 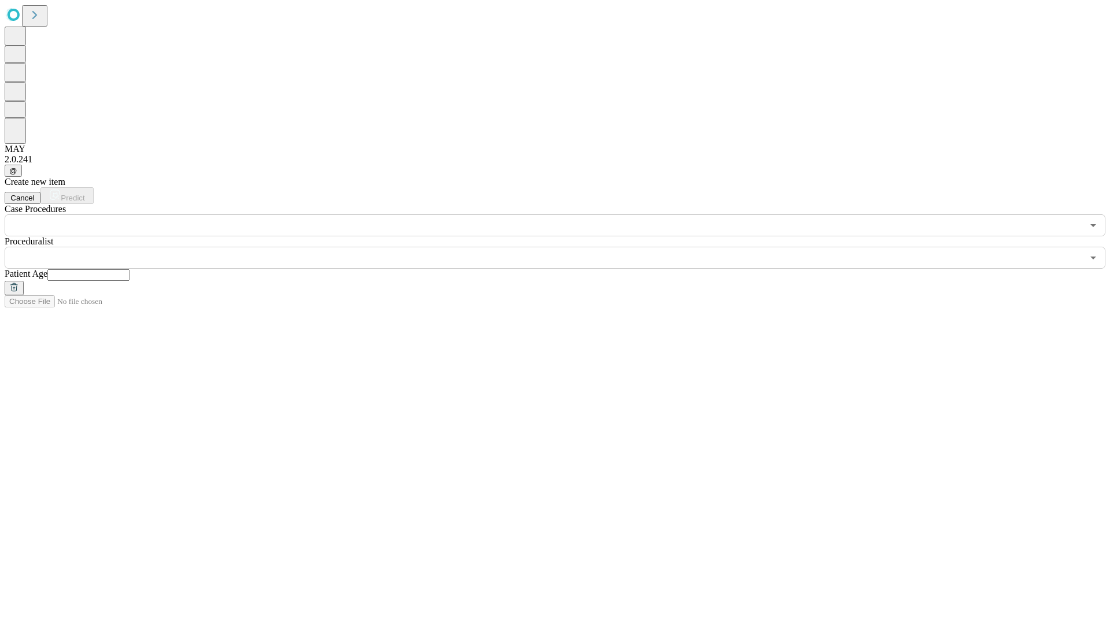 I want to click on button: Cancel, so click(x=23, y=198).